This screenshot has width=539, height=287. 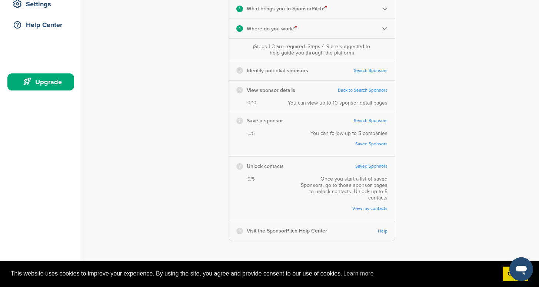 I want to click on div: 3, so click(x=240, y=9).